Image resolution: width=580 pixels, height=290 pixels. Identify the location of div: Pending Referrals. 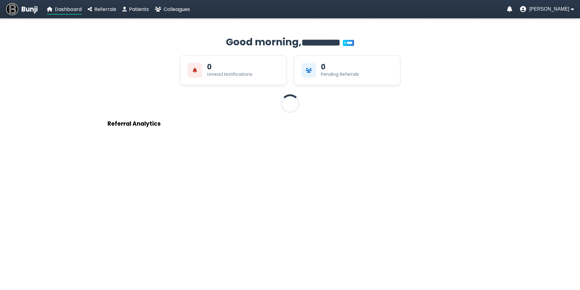
(340, 74).